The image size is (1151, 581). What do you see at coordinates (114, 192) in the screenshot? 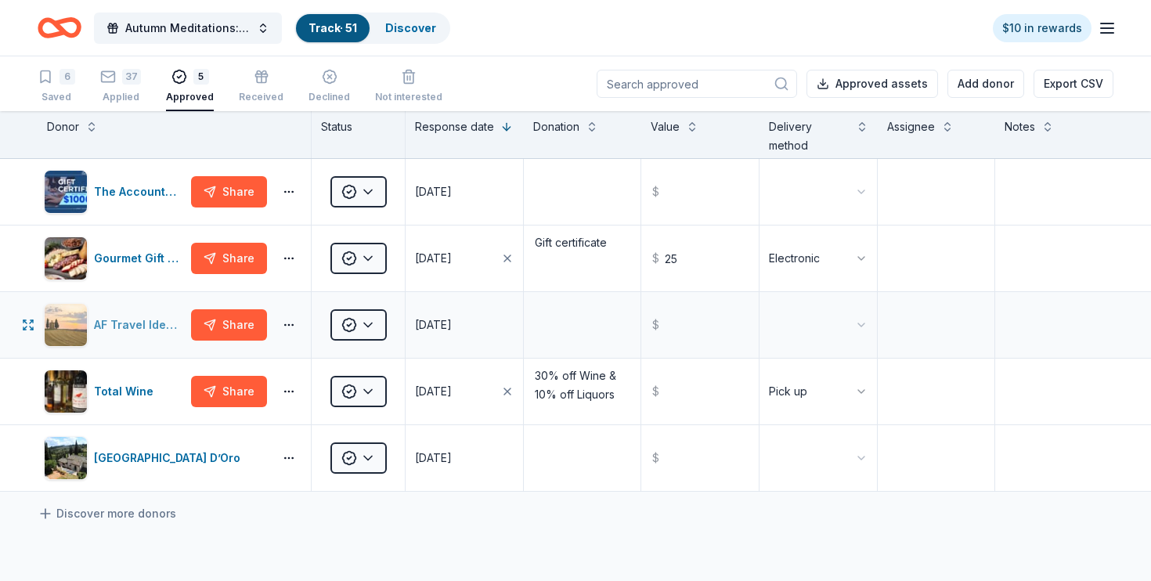
I see `button: Image for The Accounting DoctorThe Accounting Doctor` at bounding box center [114, 192].